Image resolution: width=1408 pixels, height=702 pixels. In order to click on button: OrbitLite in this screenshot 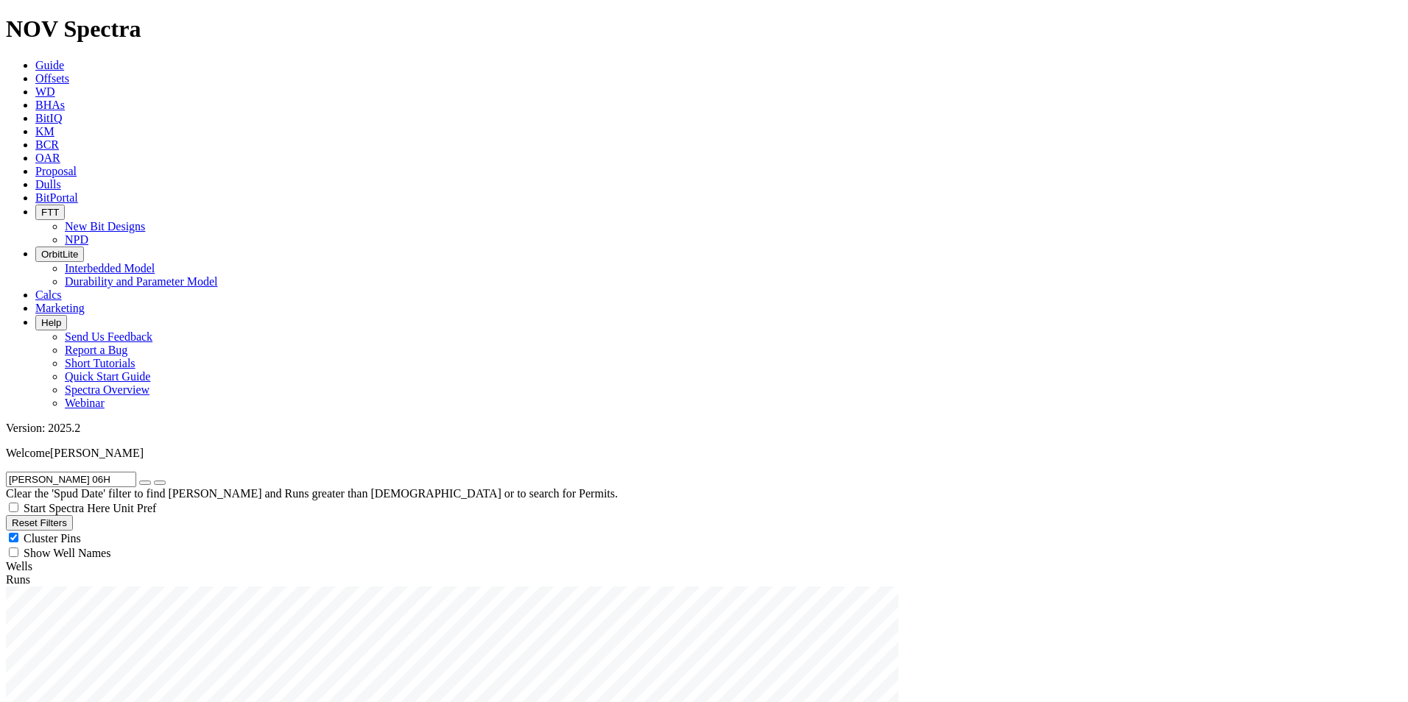, I will do `click(60, 254)`.